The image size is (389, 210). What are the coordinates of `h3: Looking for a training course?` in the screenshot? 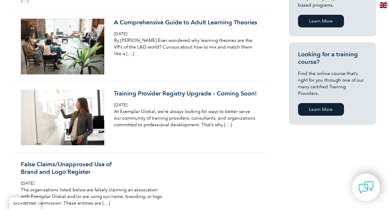 It's located at (332, 58).